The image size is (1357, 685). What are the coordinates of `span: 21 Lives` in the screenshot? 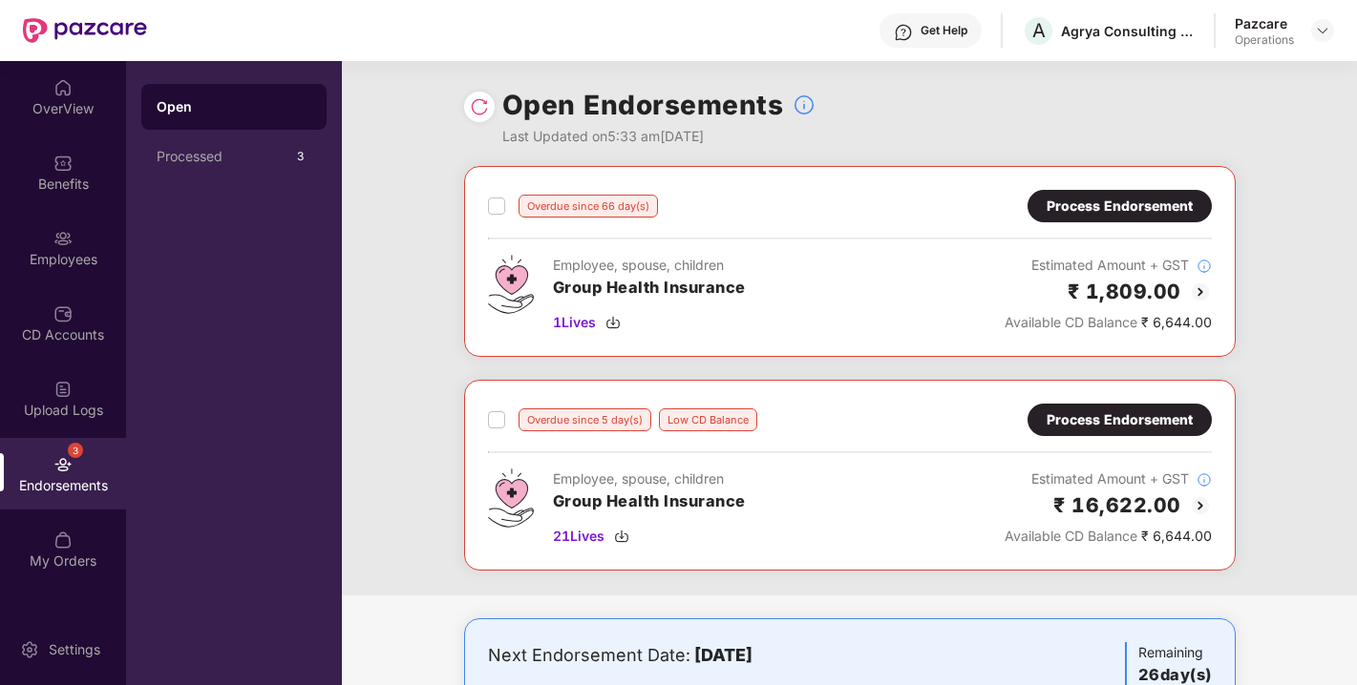 It's located at (579, 537).